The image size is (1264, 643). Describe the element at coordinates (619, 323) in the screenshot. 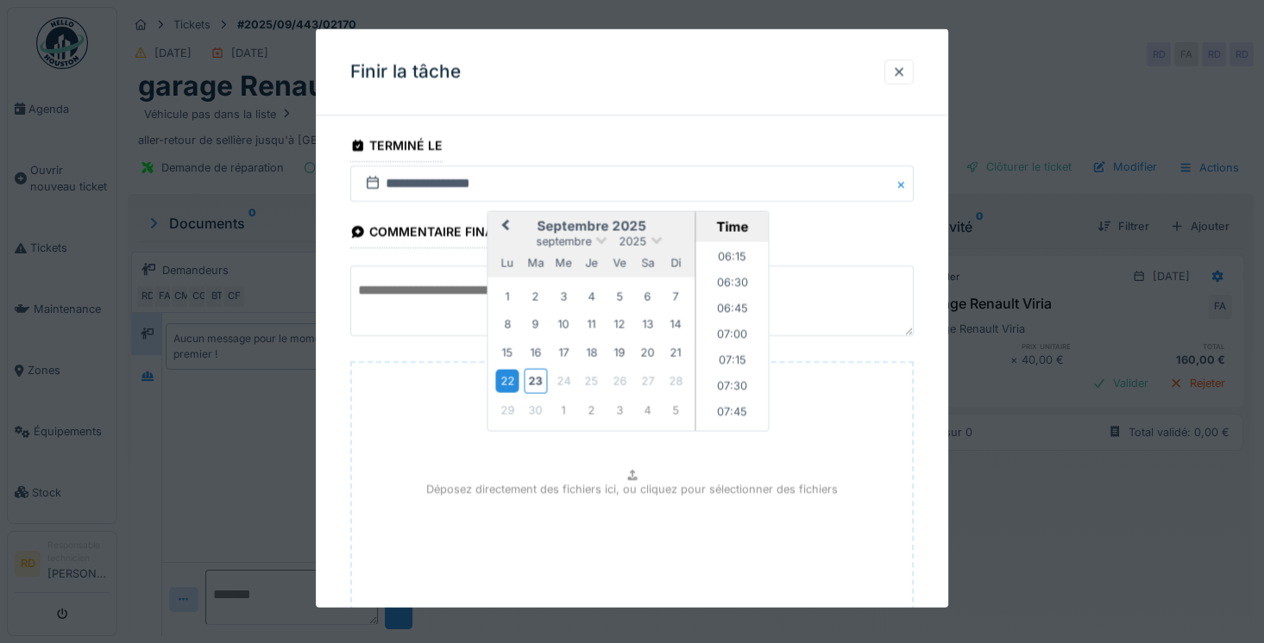

I see `div: Choose vendredi 12 septembre 2025` at that location.